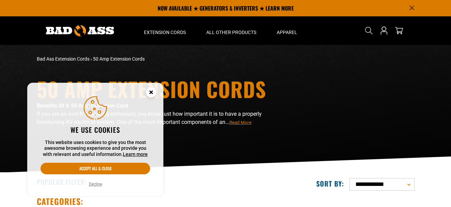 The image size is (451, 207). What do you see at coordinates (165, 31) in the screenshot?
I see `summary: Extension Cords` at bounding box center [165, 31].